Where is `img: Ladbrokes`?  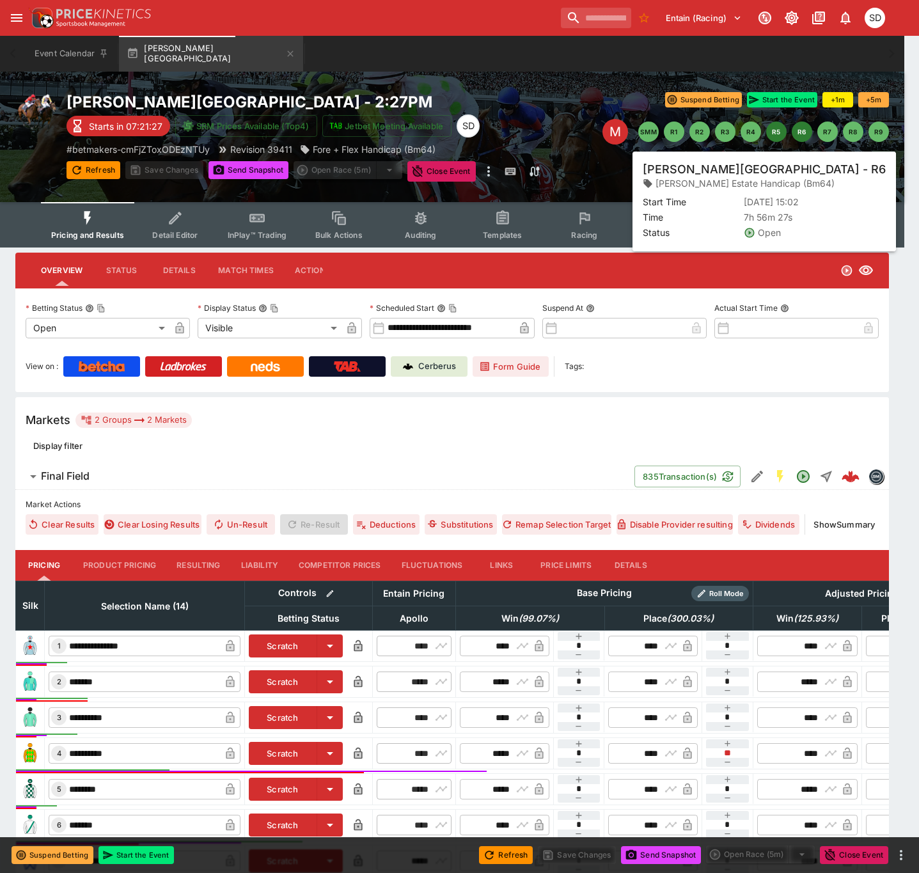 img: Ladbrokes is located at coordinates (183, 367).